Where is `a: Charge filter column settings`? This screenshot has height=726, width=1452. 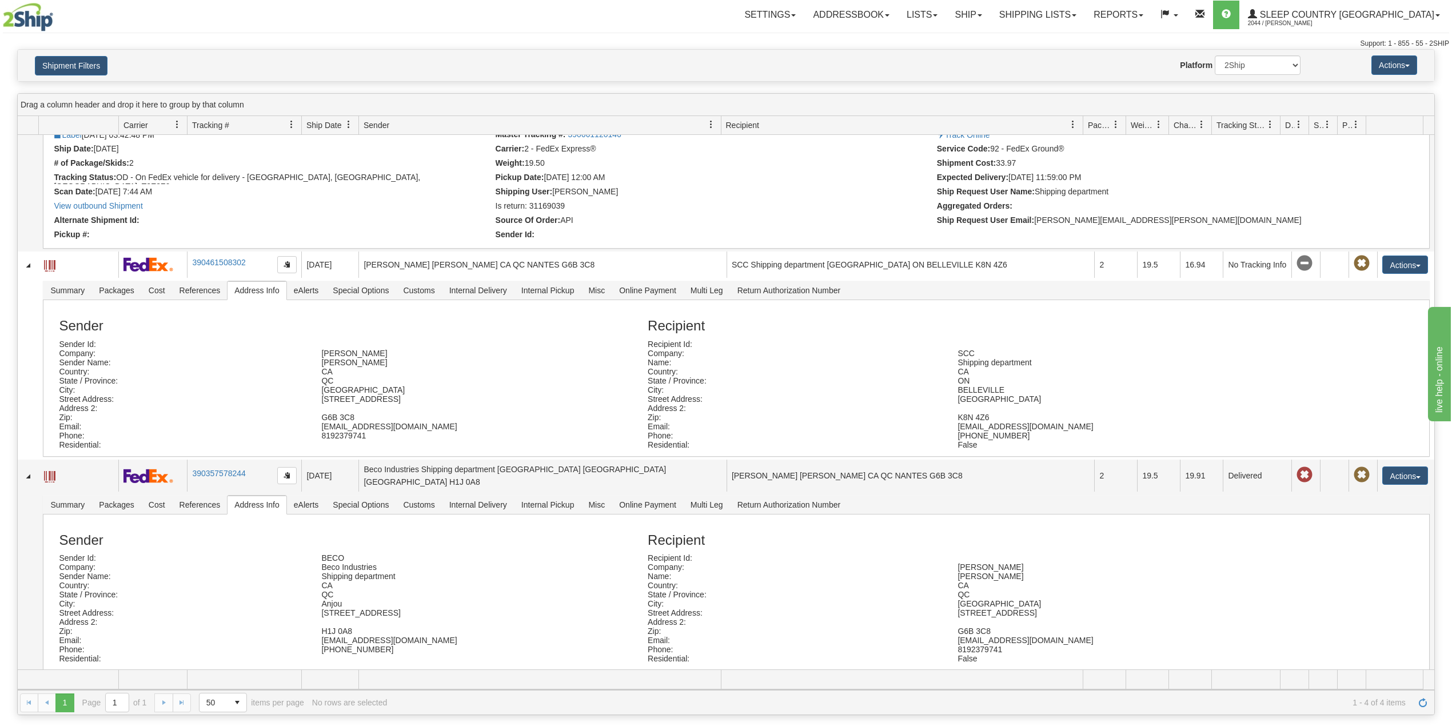
a: Charge filter column settings is located at coordinates (1202, 125).